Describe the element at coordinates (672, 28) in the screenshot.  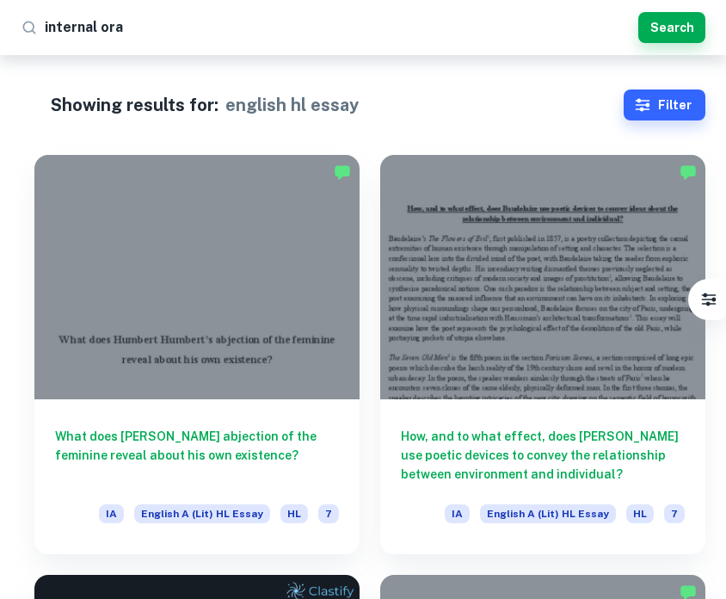
I see `button: Search` at that location.